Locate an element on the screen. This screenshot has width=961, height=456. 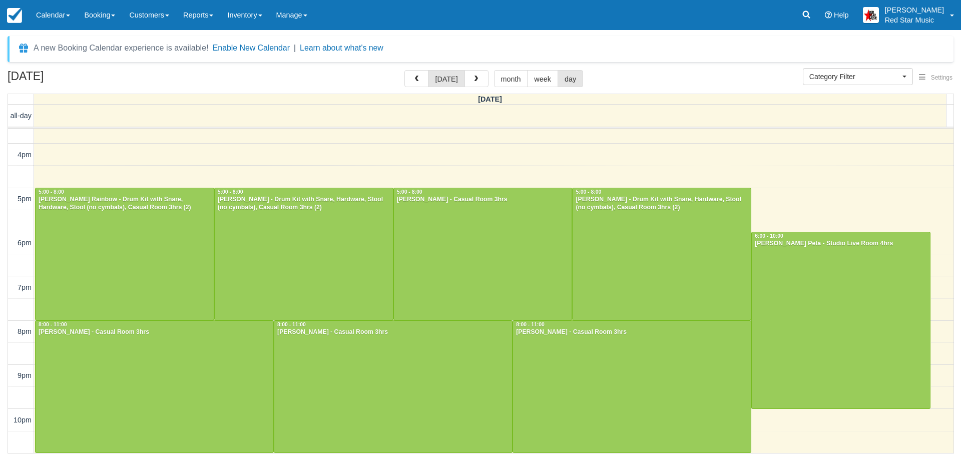
button: Enable New Calendar is located at coordinates (251, 48).